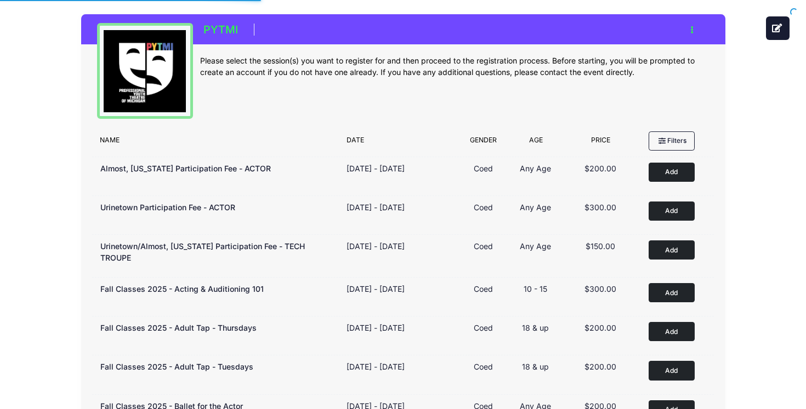 The height and width of the screenshot is (409, 806). I want to click on div: Please select the session(s) you want to register for and then proceed to the registration proces..., so click(454, 67).